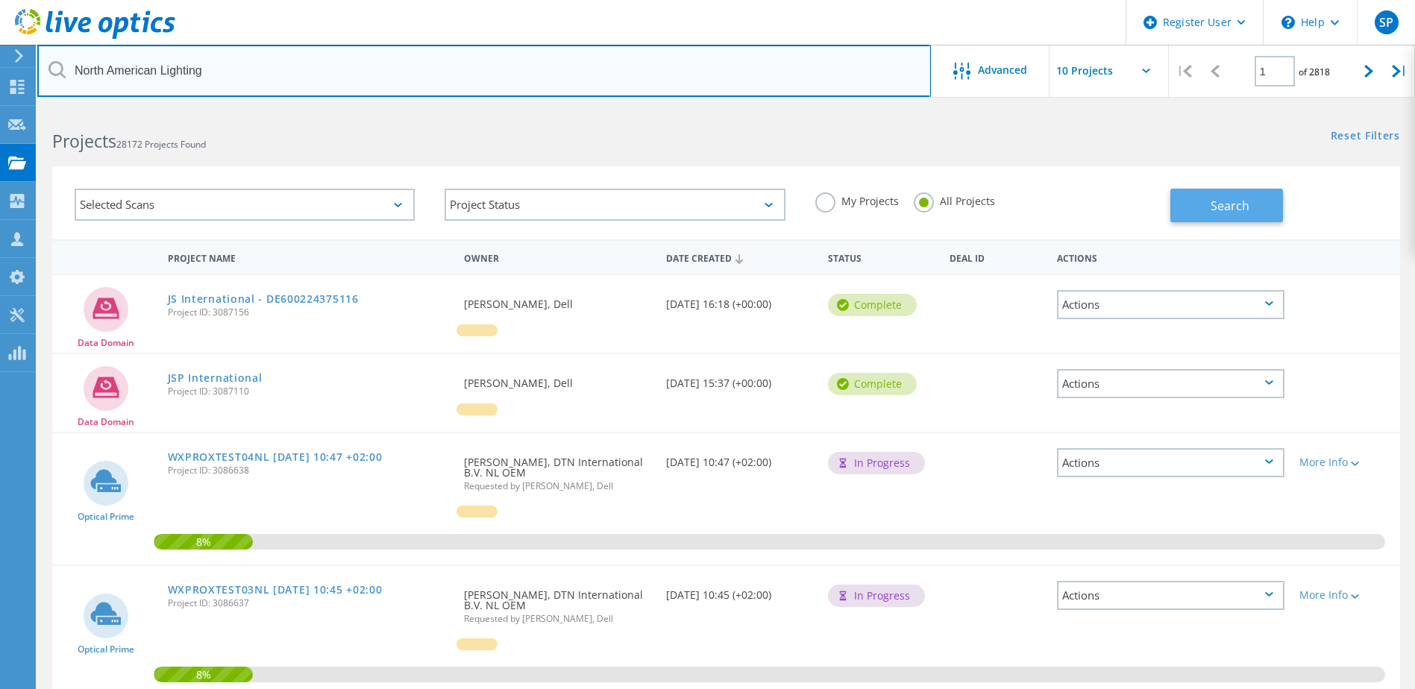 This screenshot has height=689, width=1415. I want to click on div: Selected Scans, so click(245, 204).